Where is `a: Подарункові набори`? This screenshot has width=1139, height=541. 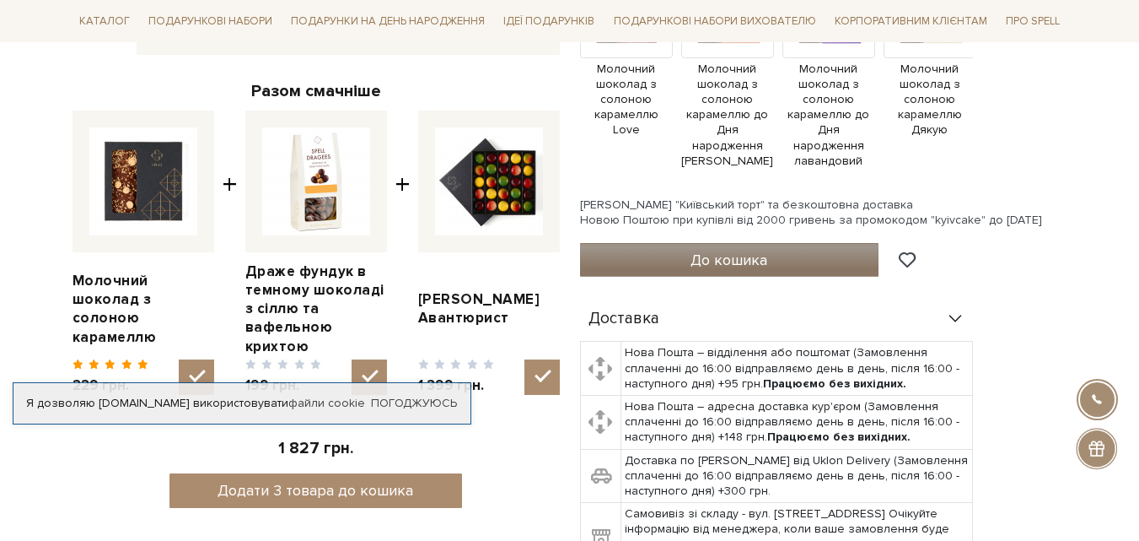
a: Подарункові набори is located at coordinates (210, 21).